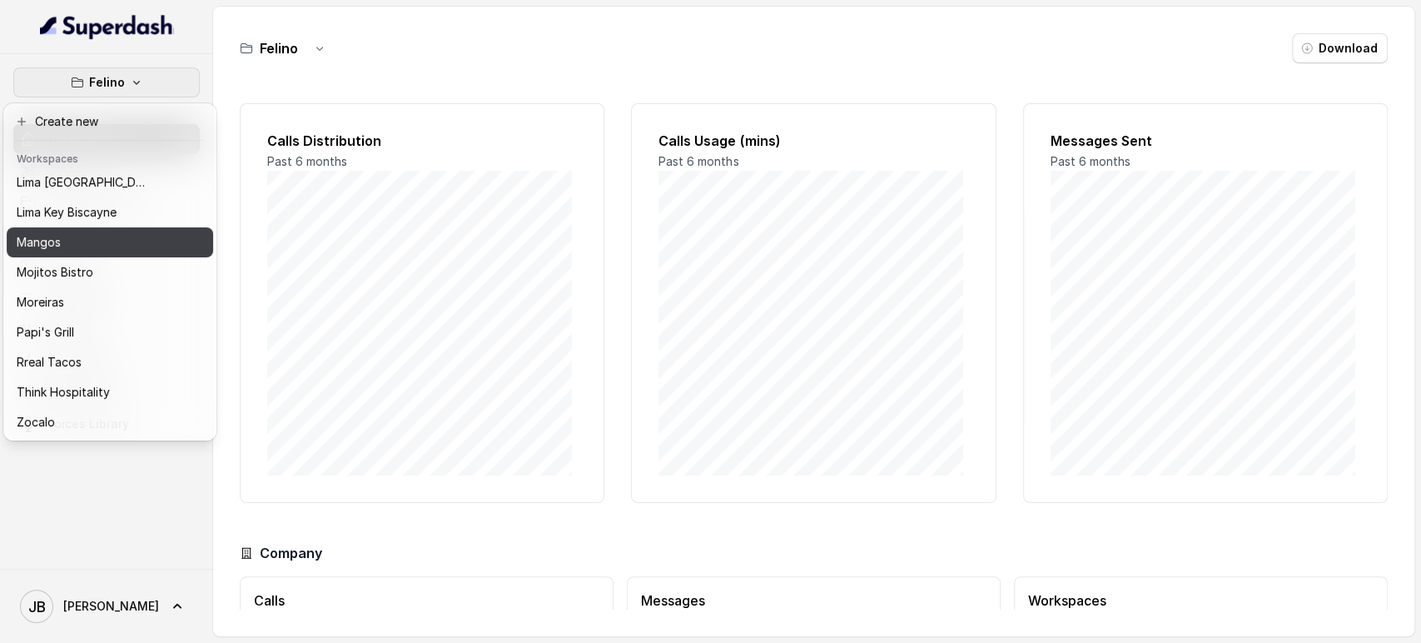 The width and height of the screenshot is (1421, 643). What do you see at coordinates (55, 272) in the screenshot?
I see `p: Mojitos Bistro` at bounding box center [55, 272].